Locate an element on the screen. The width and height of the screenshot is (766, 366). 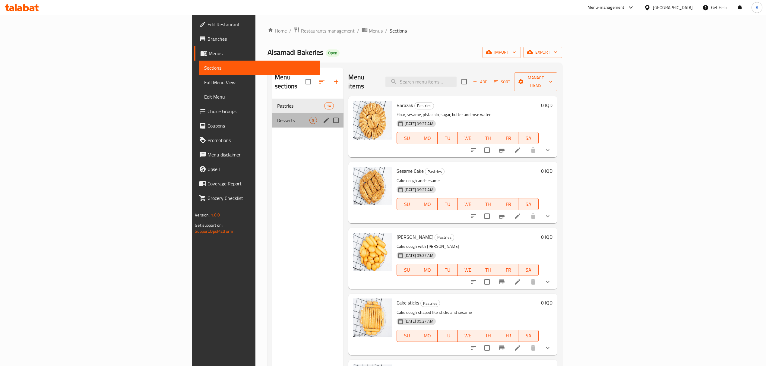
span: Branches is located at coordinates (261, 39).